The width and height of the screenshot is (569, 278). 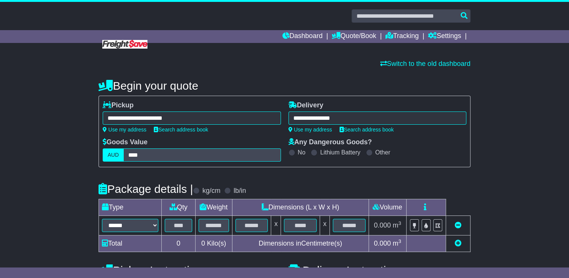 What do you see at coordinates (340, 152) in the screenshot?
I see `label: Lithium Battery` at bounding box center [340, 152].